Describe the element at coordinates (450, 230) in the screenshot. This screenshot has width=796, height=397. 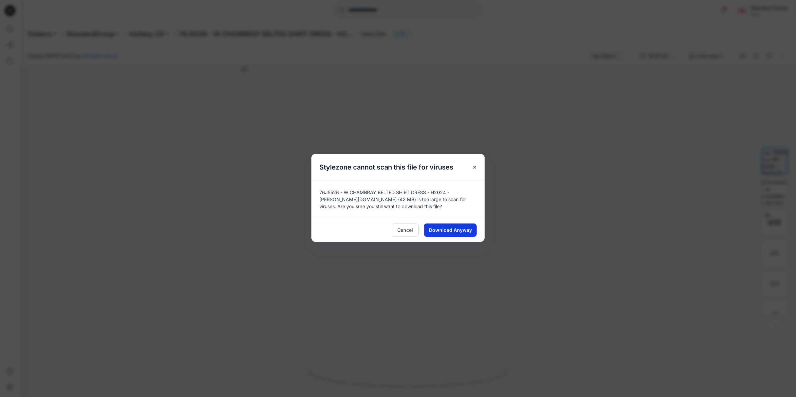
I see `span: Download Anyway` at that location.